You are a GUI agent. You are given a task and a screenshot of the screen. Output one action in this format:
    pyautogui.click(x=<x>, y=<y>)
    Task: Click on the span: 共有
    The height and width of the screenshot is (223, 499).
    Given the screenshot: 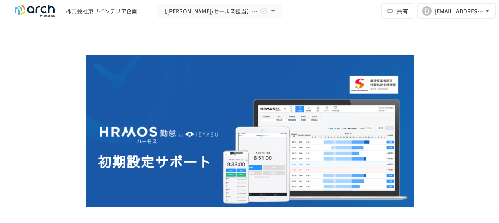 What is the action you would take?
    pyautogui.click(x=402, y=11)
    